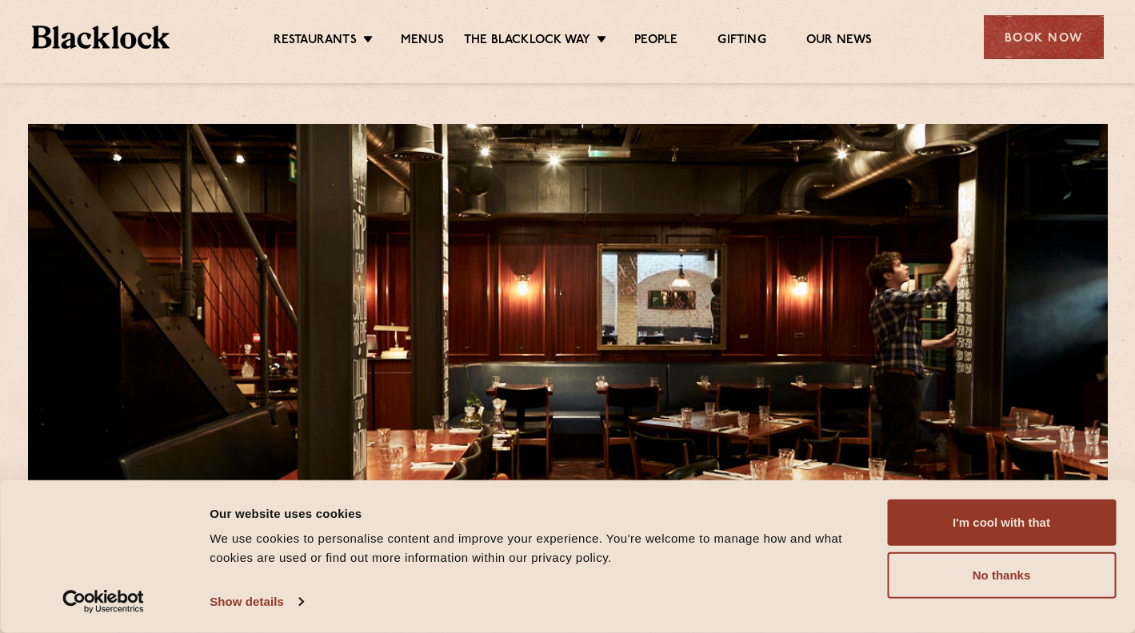 The height and width of the screenshot is (633, 1135). What do you see at coordinates (315, 42) in the screenshot?
I see `a: Restaurants` at bounding box center [315, 42].